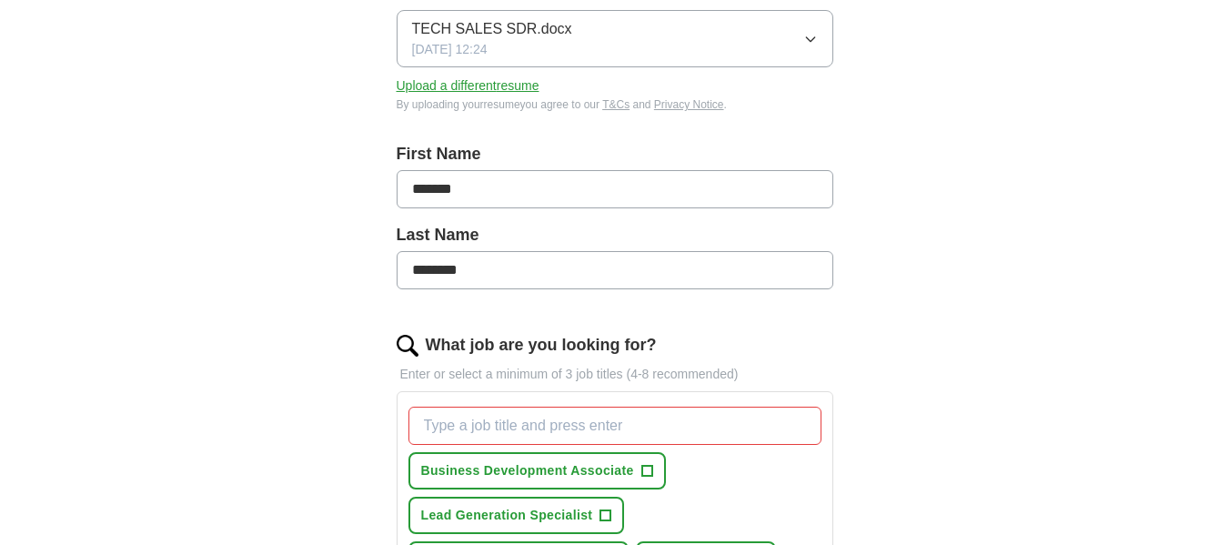  Describe the element at coordinates (688, 105) in the screenshot. I see `a: Privacy Notice` at that location.